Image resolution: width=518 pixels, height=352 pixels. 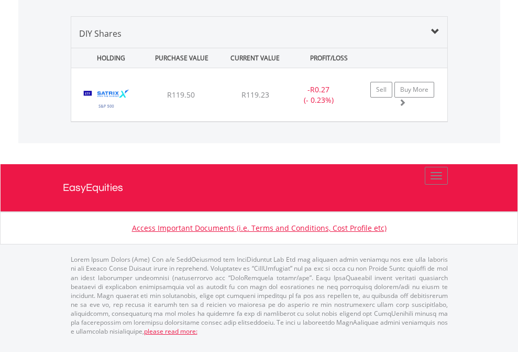 I want to click on div: PROFIT/LOSS, so click(x=329, y=58).